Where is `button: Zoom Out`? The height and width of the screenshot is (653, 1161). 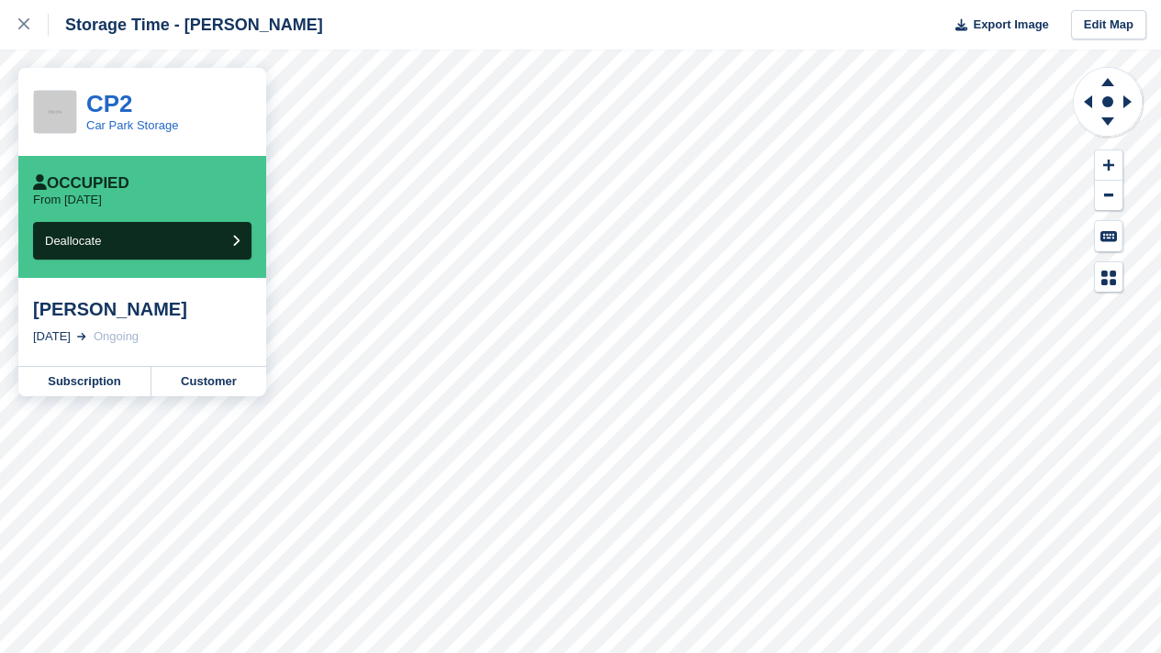
button: Zoom Out is located at coordinates (1108, 195).